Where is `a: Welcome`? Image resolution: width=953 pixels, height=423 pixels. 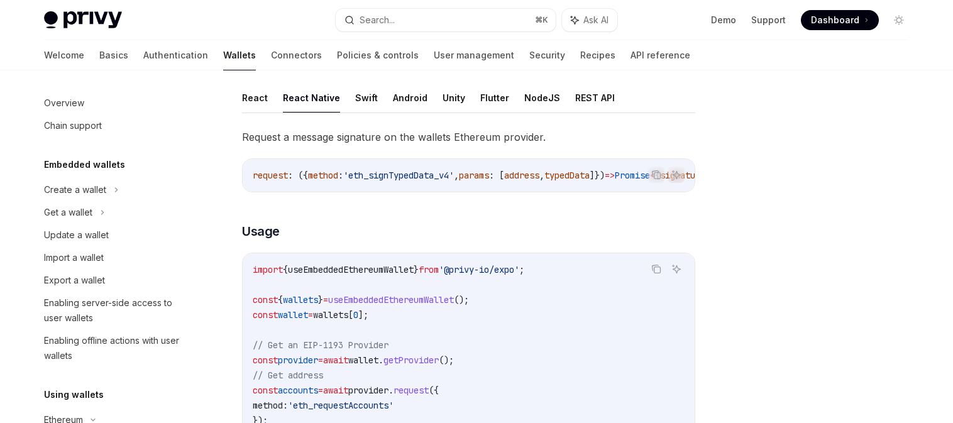 a: Welcome is located at coordinates (64, 55).